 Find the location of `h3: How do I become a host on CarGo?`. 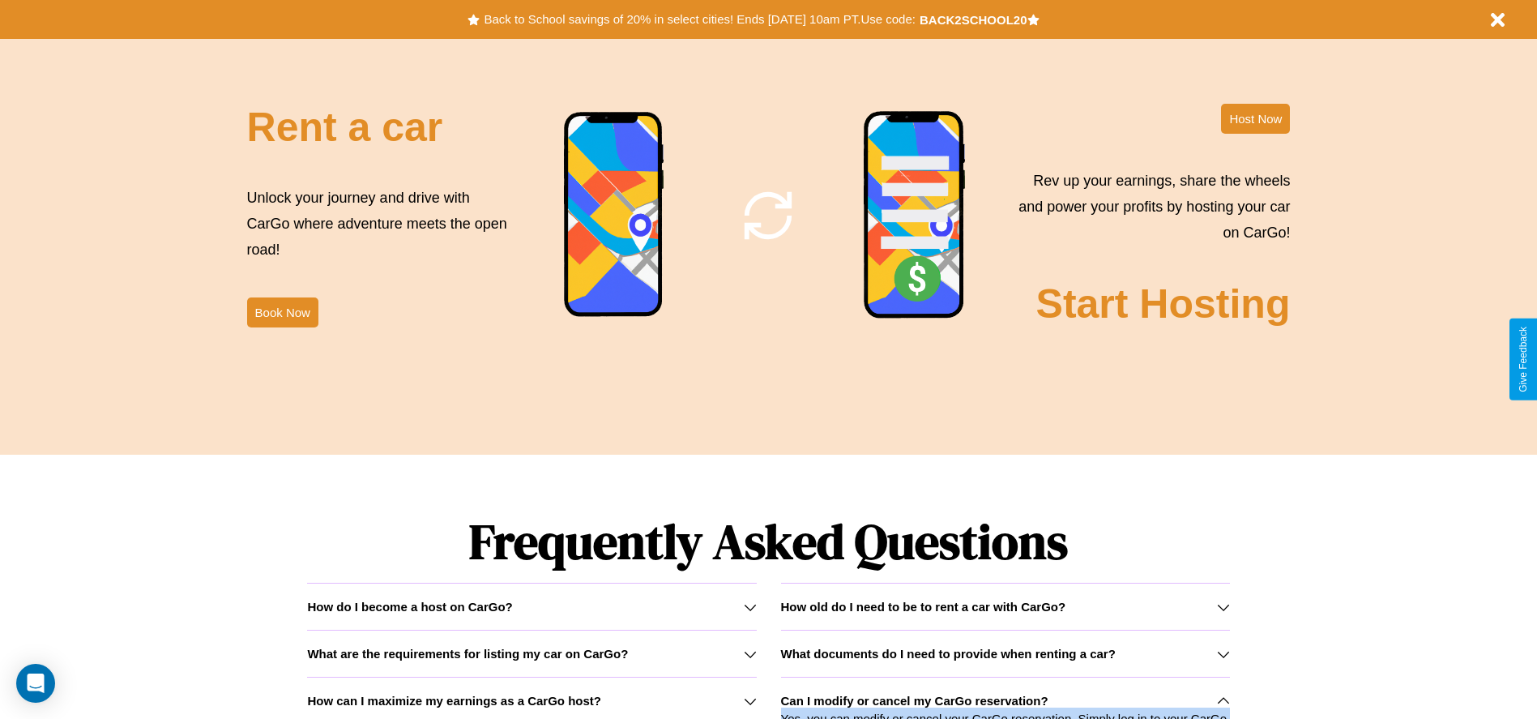

h3: How do I become a host on CarGo? is located at coordinates (409, 606).